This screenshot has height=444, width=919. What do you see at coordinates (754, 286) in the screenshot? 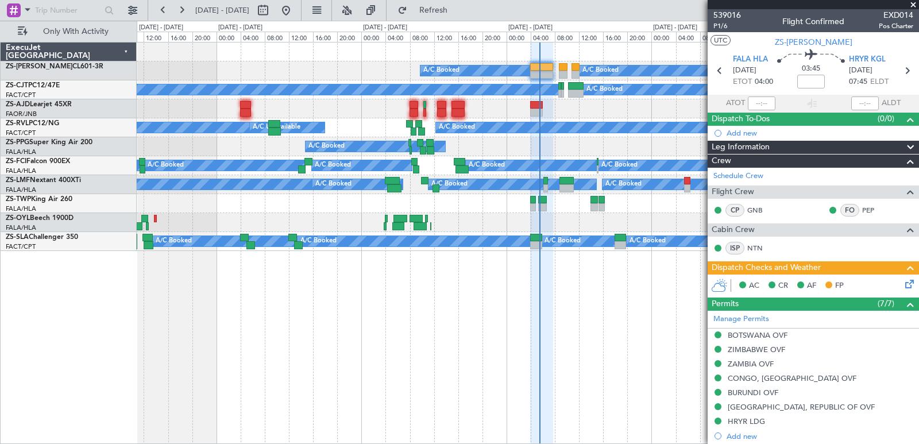
I see `span: AC` at bounding box center [754, 286].